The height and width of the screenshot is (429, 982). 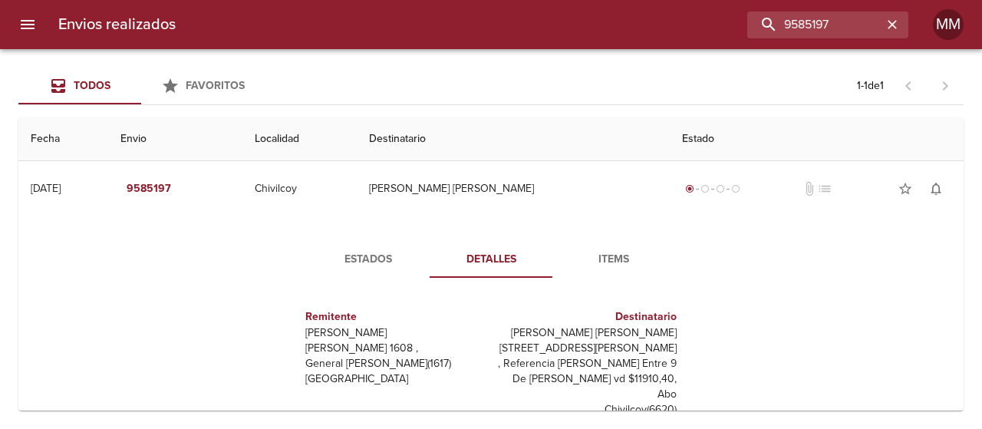 What do you see at coordinates (949, 25) in the screenshot?
I see `div: MM` at bounding box center [949, 25].